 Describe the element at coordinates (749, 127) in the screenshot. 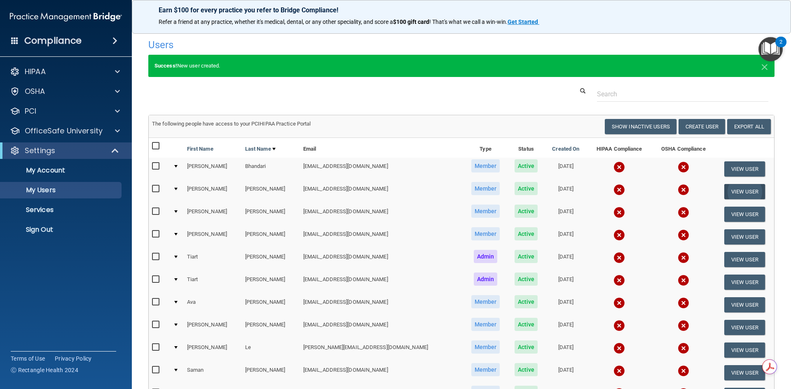

I see `a: Export All` at that location.